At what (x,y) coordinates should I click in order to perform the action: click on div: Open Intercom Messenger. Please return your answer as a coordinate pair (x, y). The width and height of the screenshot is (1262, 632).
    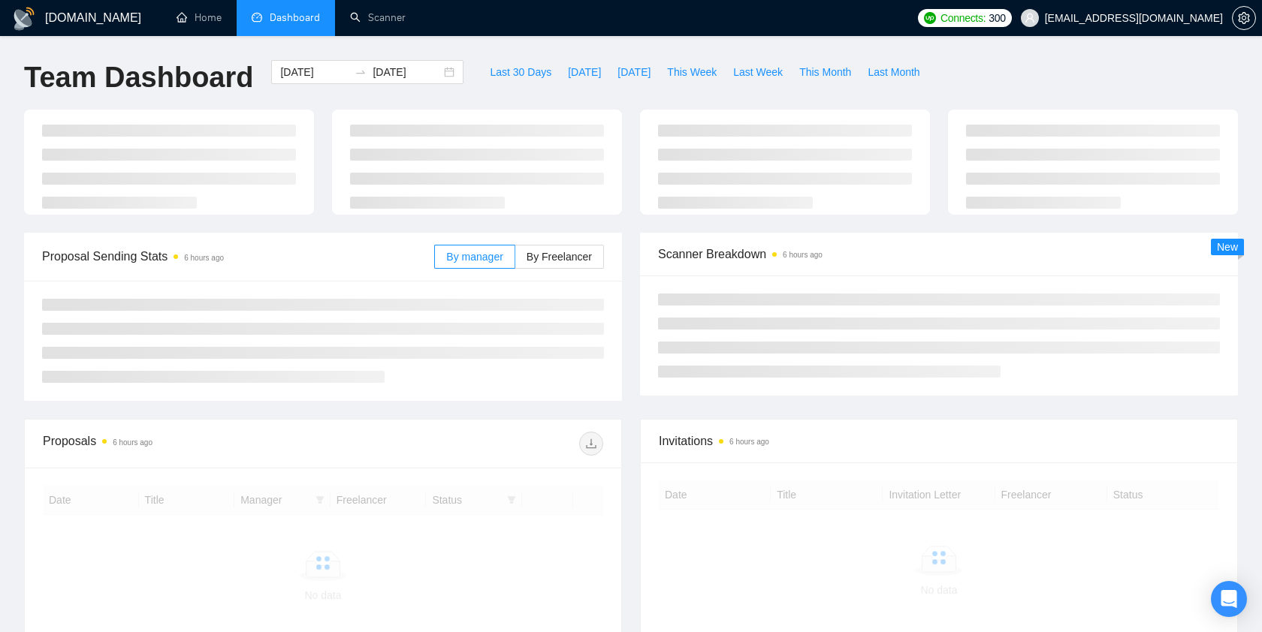
    Looking at the image, I should click on (1229, 599).